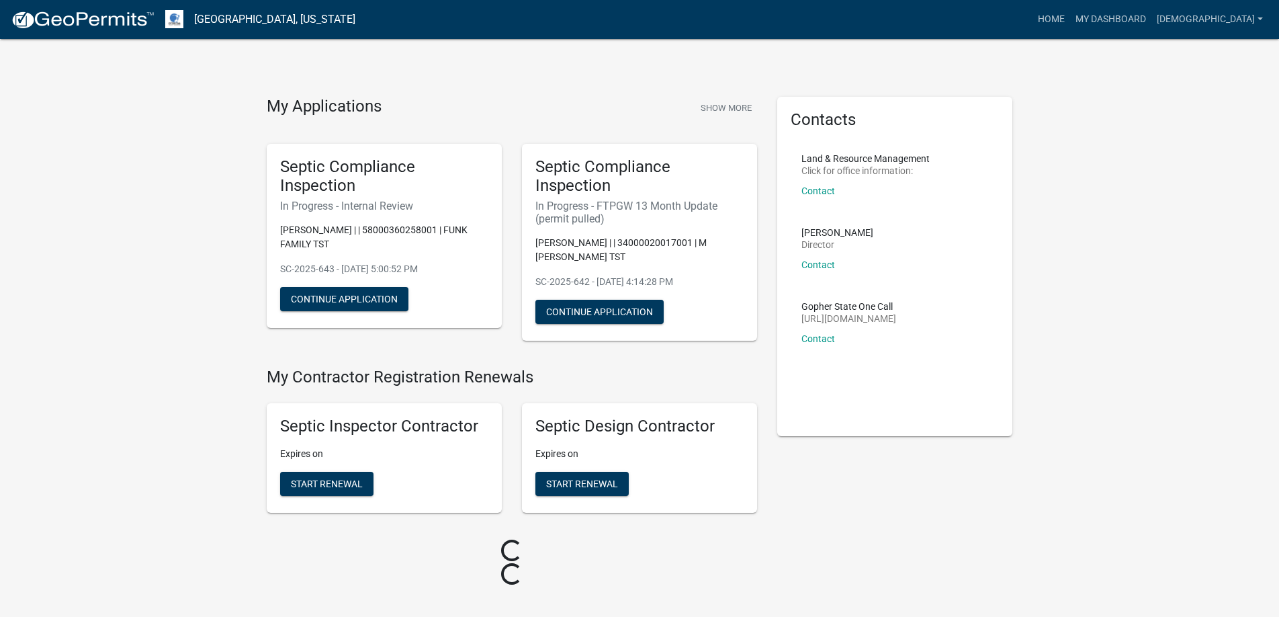 This screenshot has height=617, width=1279. I want to click on h5: Septic Inspector Contractor, so click(384, 426).